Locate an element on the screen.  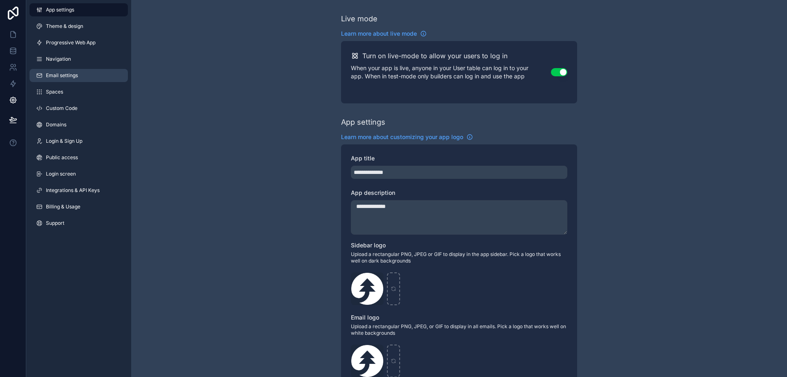
a: Domains is located at coordinates (79, 125).